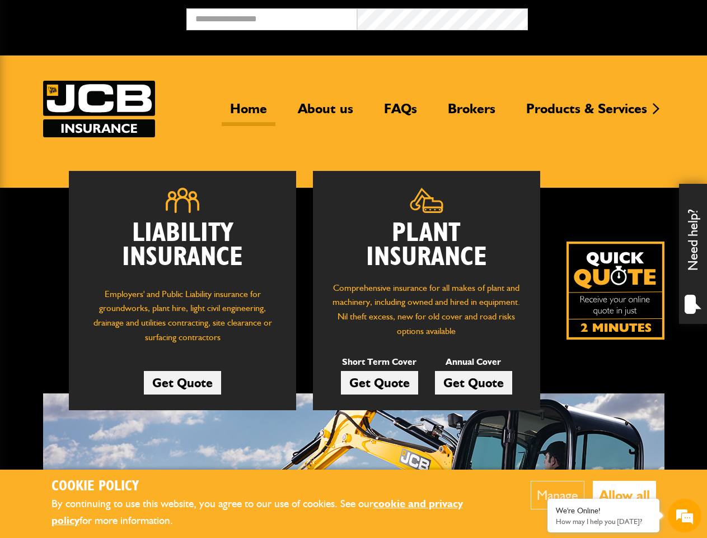 Image resolution: width=707 pixels, height=538 pixels. I want to click on a: JCB Insurance Services, so click(99, 109).